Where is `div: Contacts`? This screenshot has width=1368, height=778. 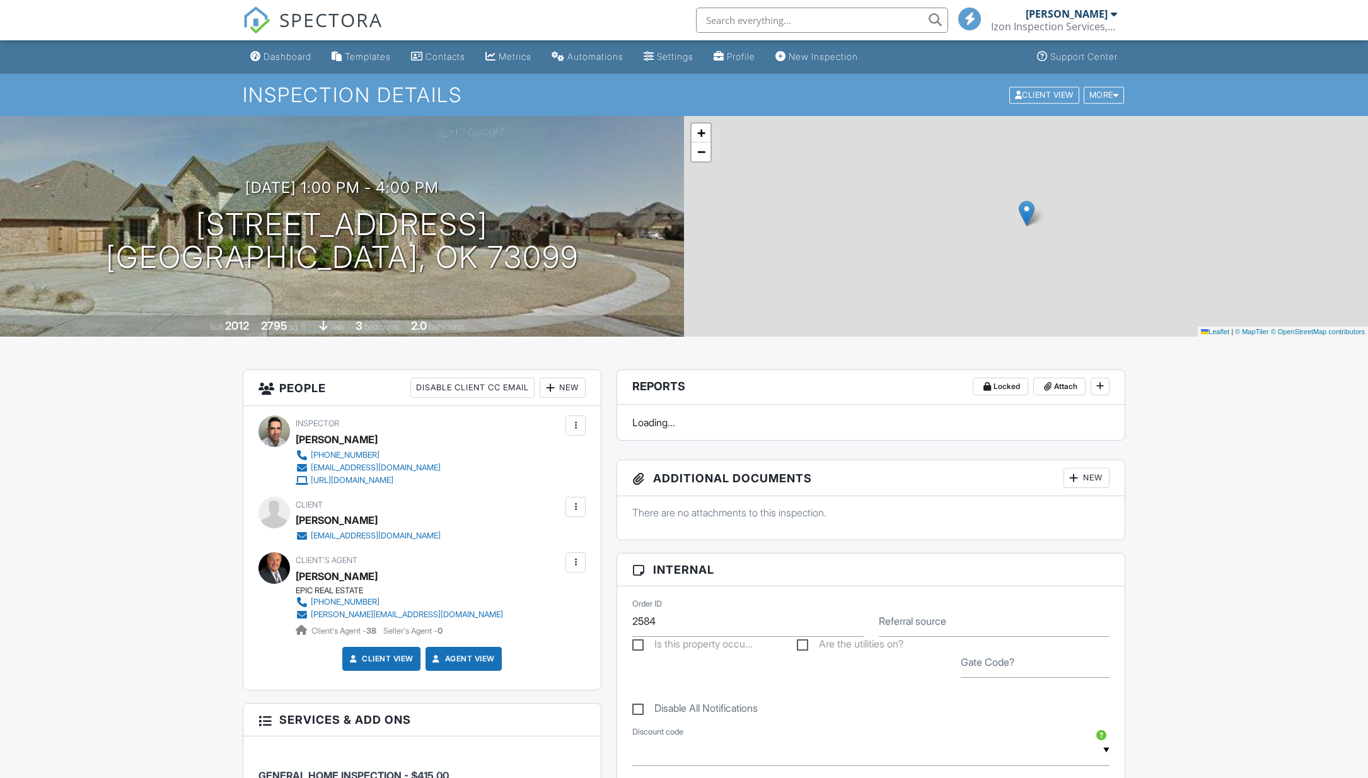
div: Contacts is located at coordinates (445, 56).